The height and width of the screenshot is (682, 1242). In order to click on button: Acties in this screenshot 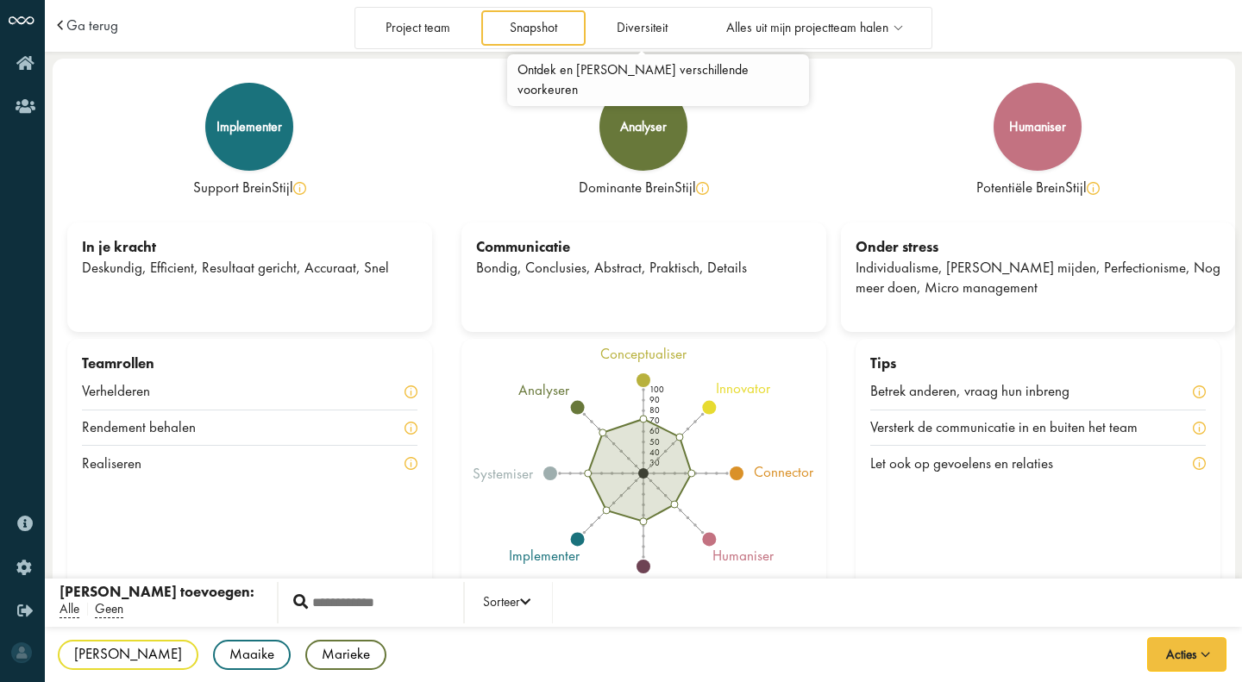, I will do `click(1187, 655)`.